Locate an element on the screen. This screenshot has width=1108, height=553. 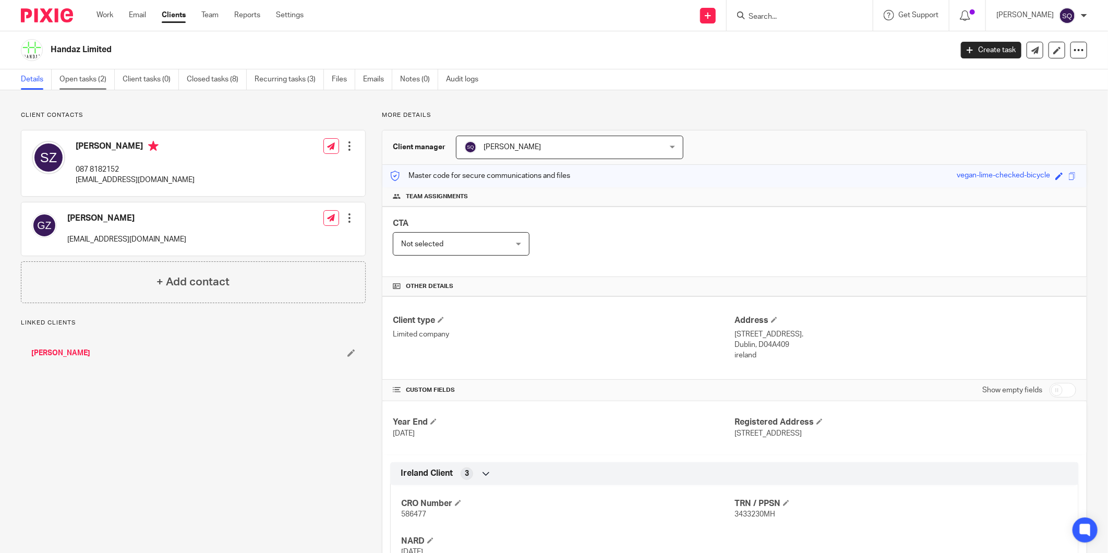
a: Recurring tasks (3) is located at coordinates (289, 79).